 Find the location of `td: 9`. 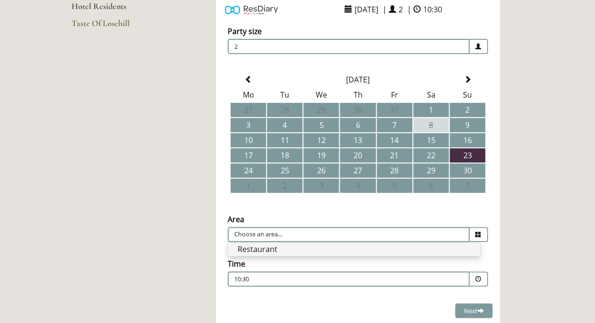

td: 9 is located at coordinates (467, 125).